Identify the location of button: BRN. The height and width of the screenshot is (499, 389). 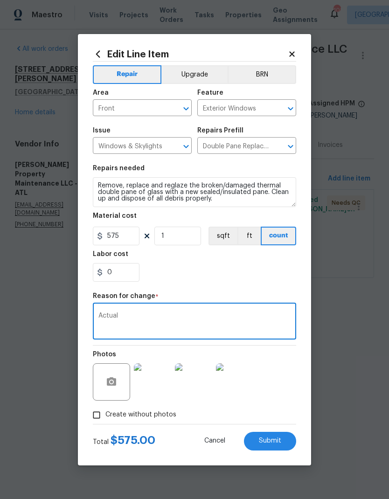
(262, 75).